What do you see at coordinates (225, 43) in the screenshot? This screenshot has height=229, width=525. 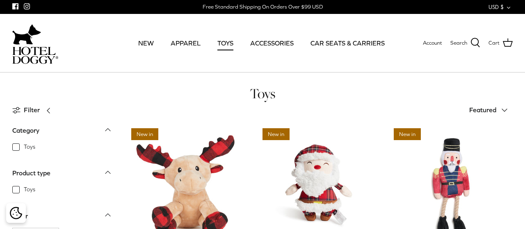 I see `a: TOYS` at bounding box center [225, 43].